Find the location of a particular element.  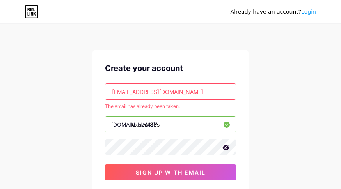

button: sign up with email is located at coordinates (170, 172).